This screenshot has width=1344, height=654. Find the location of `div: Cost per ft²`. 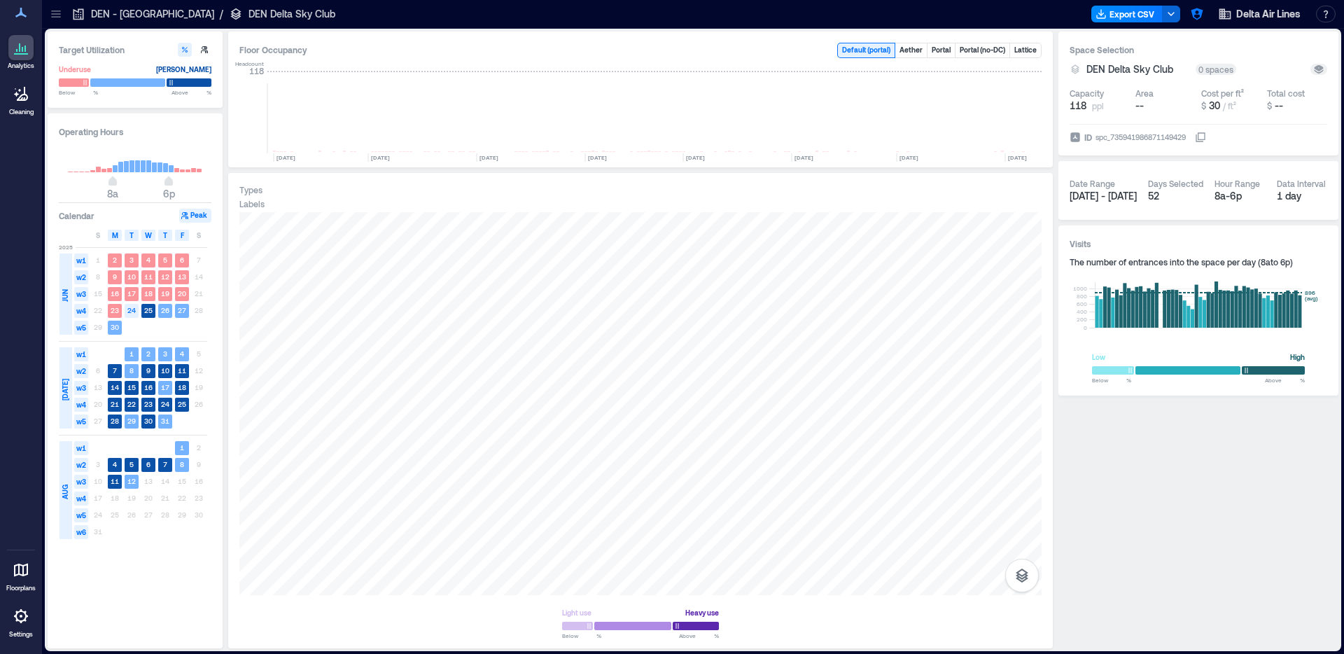

div: Cost per ft² is located at coordinates (1222, 93).